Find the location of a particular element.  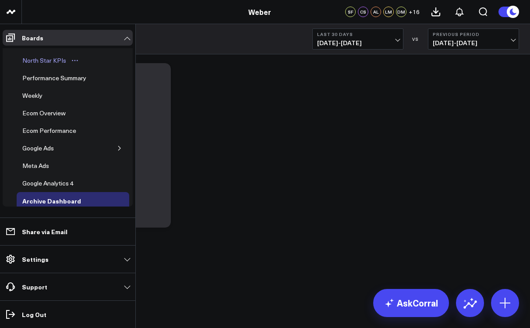

p: Log Out is located at coordinates (34, 314).